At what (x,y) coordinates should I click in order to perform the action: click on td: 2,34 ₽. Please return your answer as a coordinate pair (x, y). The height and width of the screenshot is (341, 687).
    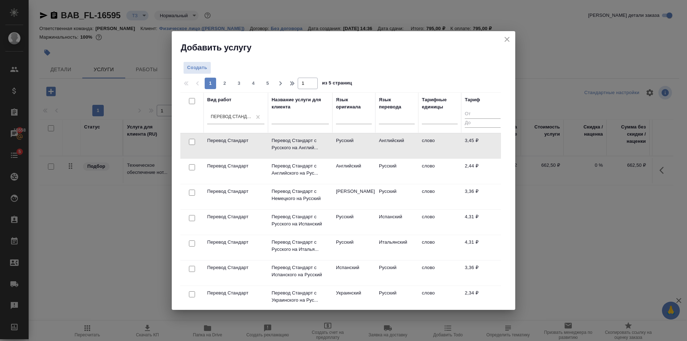
    Looking at the image, I should click on (483, 299).